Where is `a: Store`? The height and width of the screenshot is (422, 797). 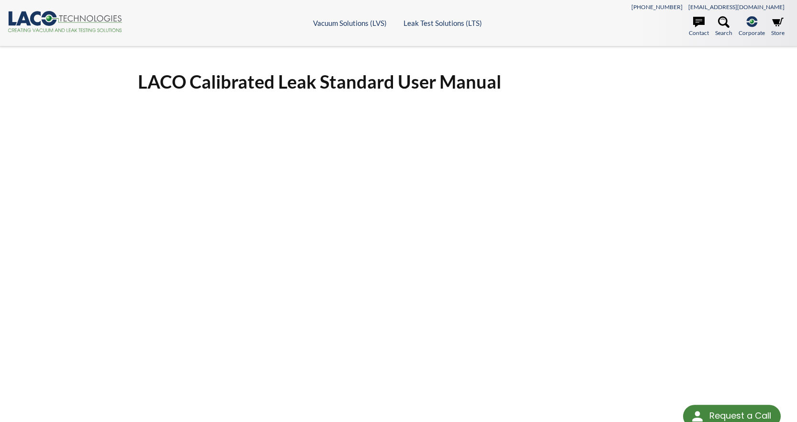
a: Store is located at coordinates (778, 27).